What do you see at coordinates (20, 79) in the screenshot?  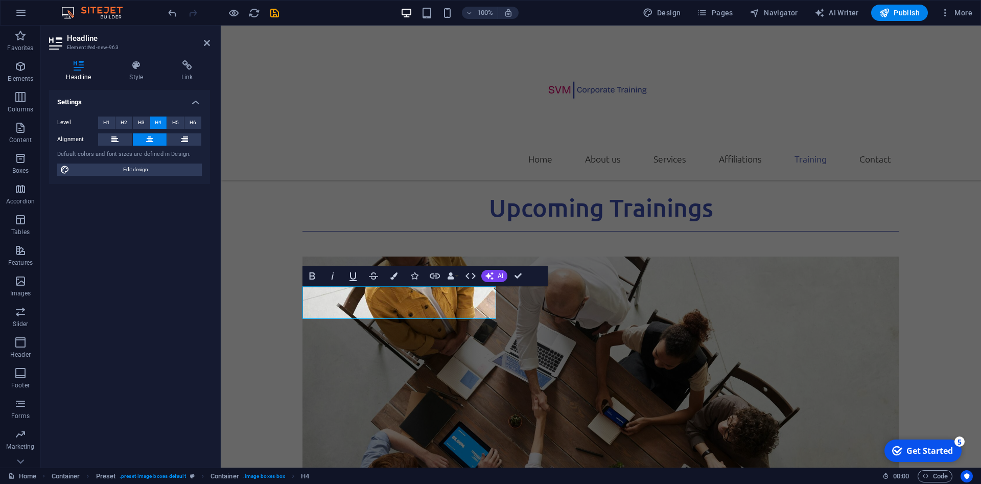 I see `p: Elements` at bounding box center [20, 79].